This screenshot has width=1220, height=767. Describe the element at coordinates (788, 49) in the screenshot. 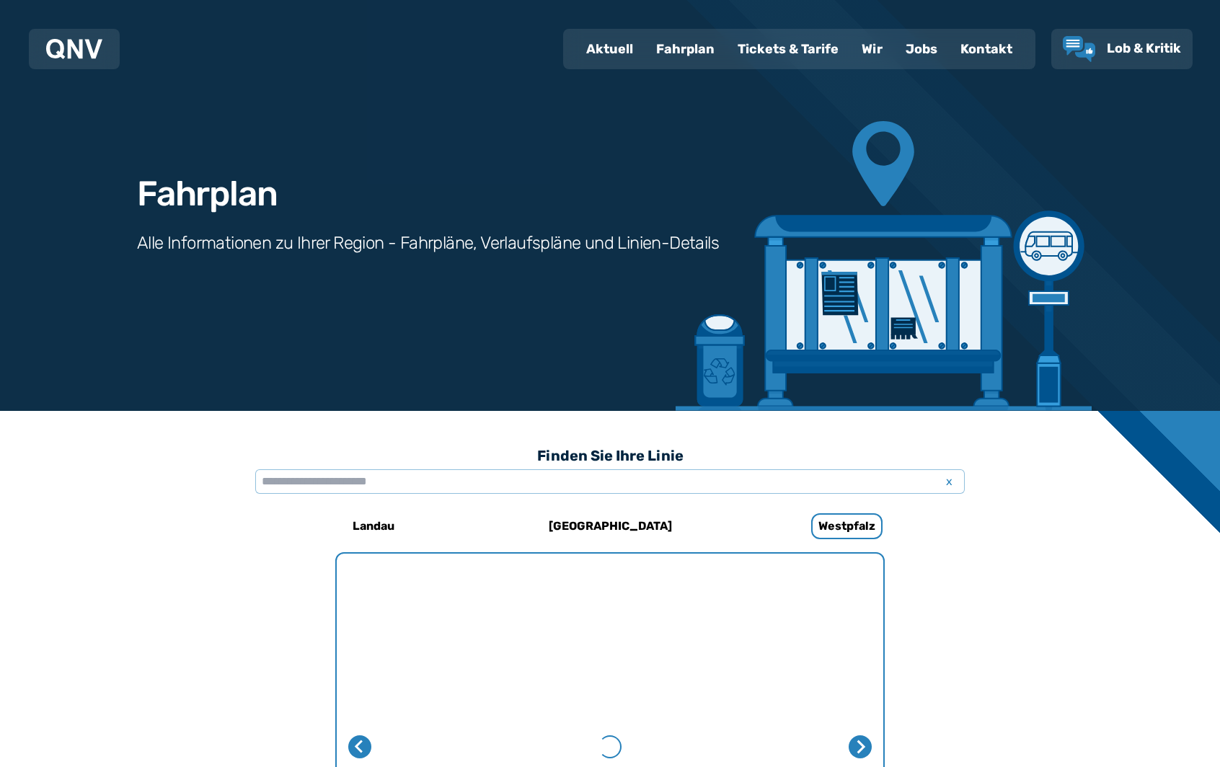

I see `div: Tickets & Tarife` at that location.